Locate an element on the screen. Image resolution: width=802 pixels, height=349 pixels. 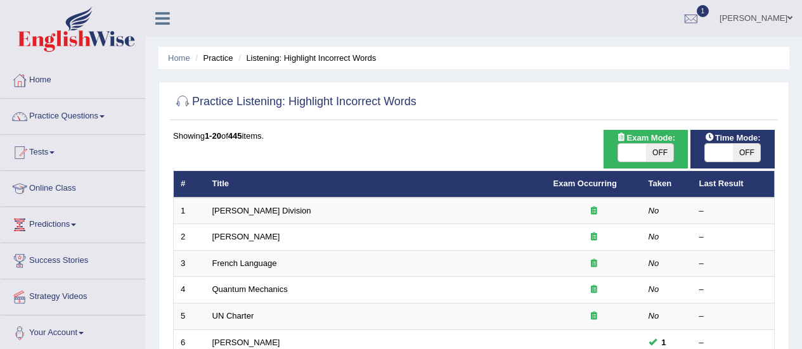
span: 1 is located at coordinates (703, 11).